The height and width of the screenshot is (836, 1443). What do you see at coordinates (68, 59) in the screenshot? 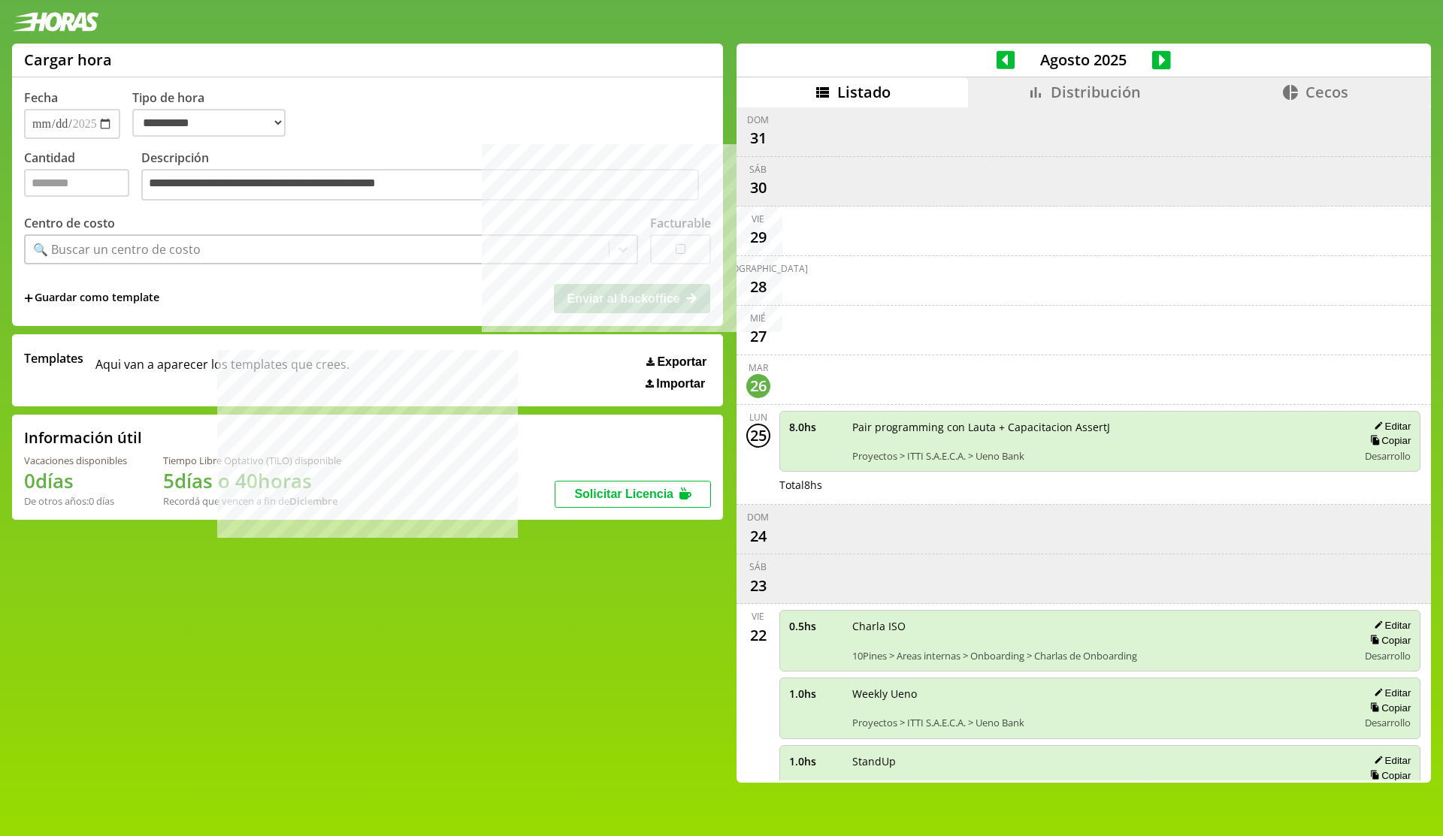
I see `h1: Cargar hora` at bounding box center [68, 59].